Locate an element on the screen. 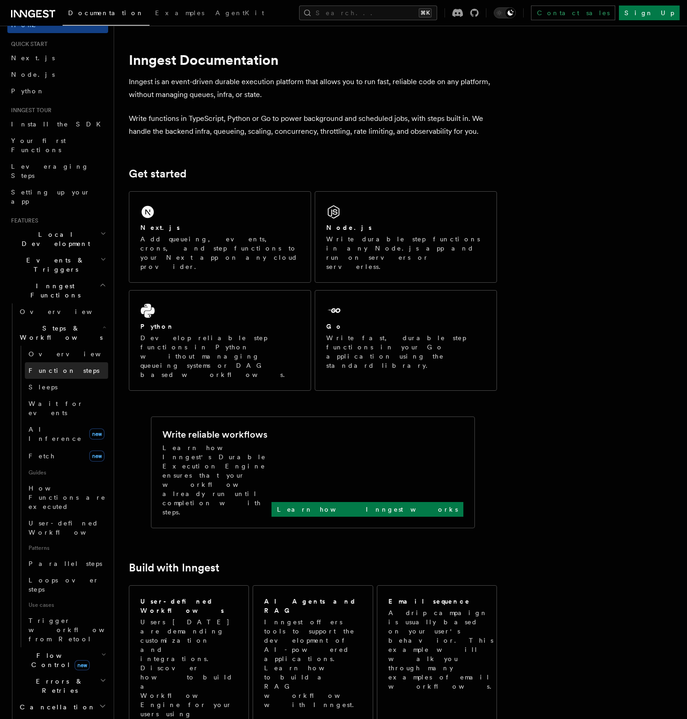  a: Loops over steps is located at coordinates (66, 585).